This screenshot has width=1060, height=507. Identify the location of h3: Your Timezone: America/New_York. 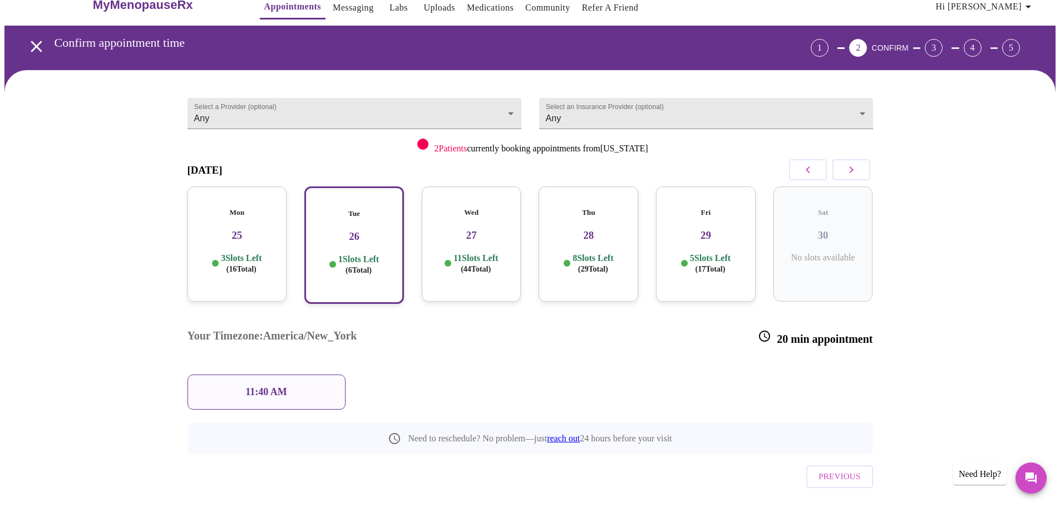
(272, 337).